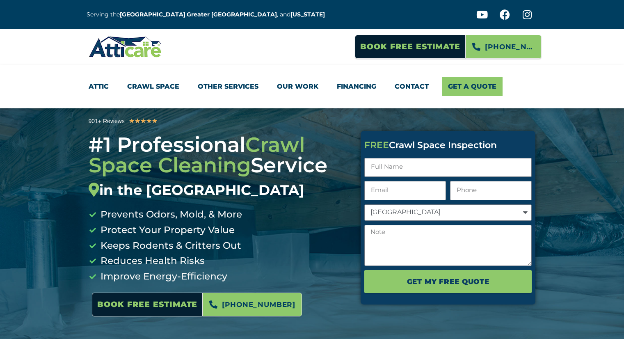  Describe the element at coordinates (209, 14) in the screenshot. I see `p: Serving the , , and` at that location.